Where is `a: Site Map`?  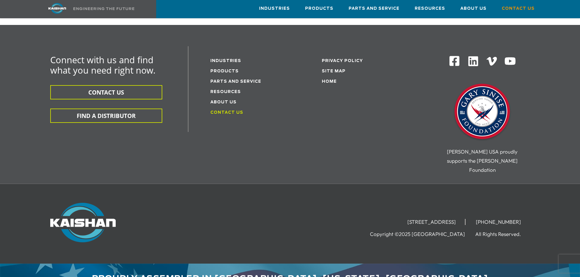 a: Site Map is located at coordinates (333, 71).